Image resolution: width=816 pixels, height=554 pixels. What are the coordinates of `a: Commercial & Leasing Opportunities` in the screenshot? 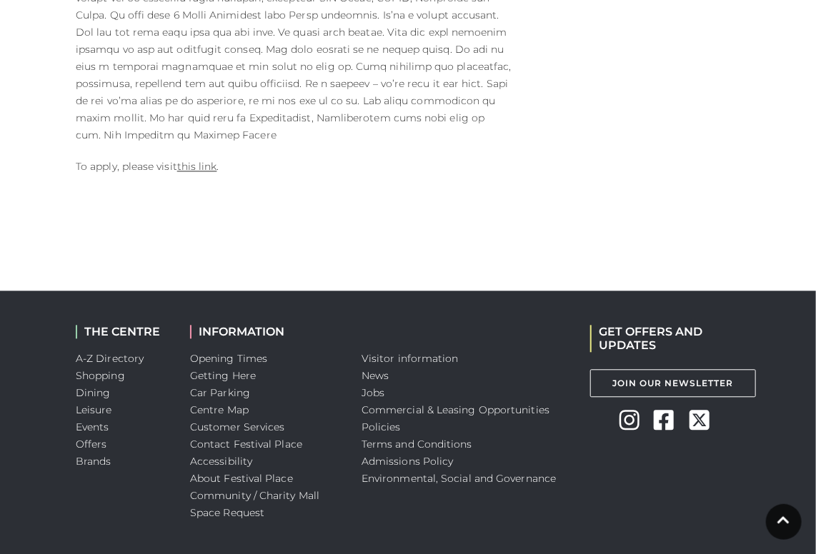 It's located at (455, 410).